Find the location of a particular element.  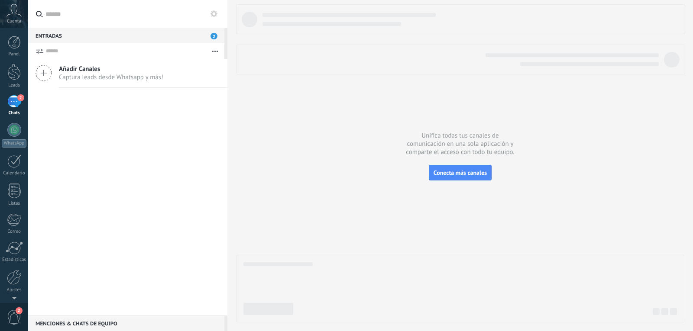

span: Cuenta is located at coordinates (14, 21).